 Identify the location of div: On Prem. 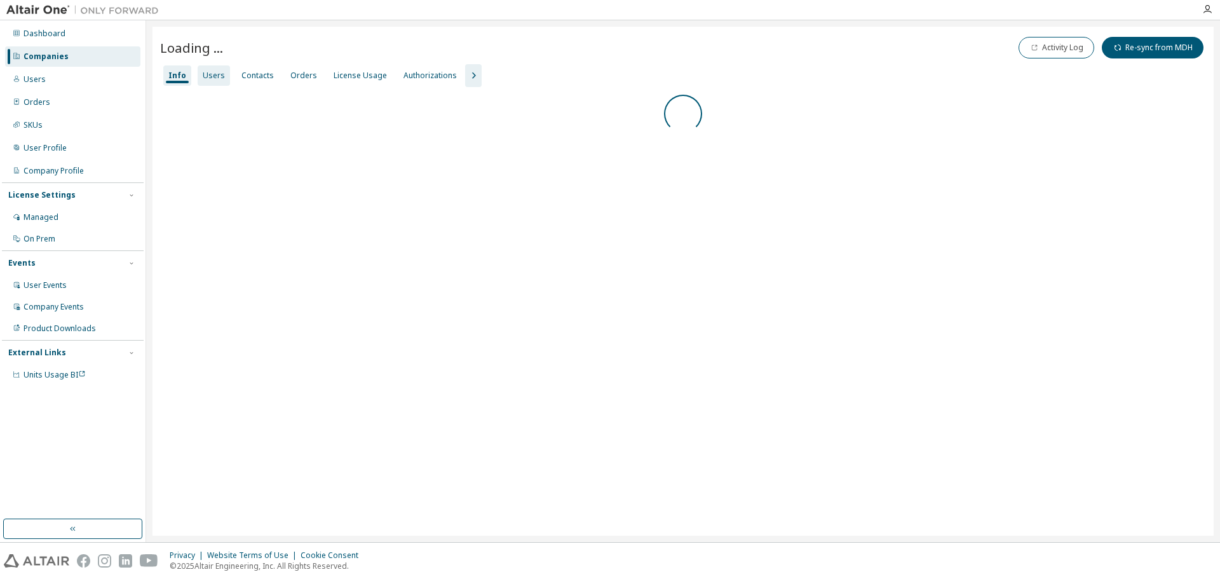
(39, 239).